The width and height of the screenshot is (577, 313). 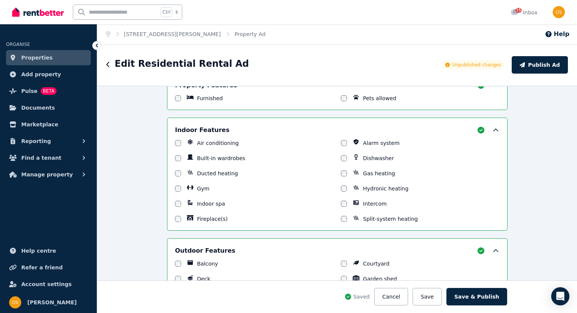 I want to click on h1: Edit Residential Rental Ad, so click(x=182, y=64).